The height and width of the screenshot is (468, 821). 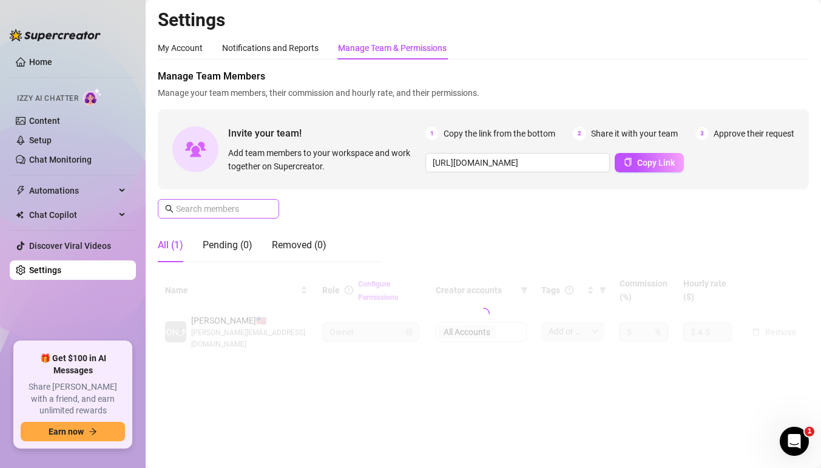 I want to click on span: Invite your team!, so click(x=326, y=133).